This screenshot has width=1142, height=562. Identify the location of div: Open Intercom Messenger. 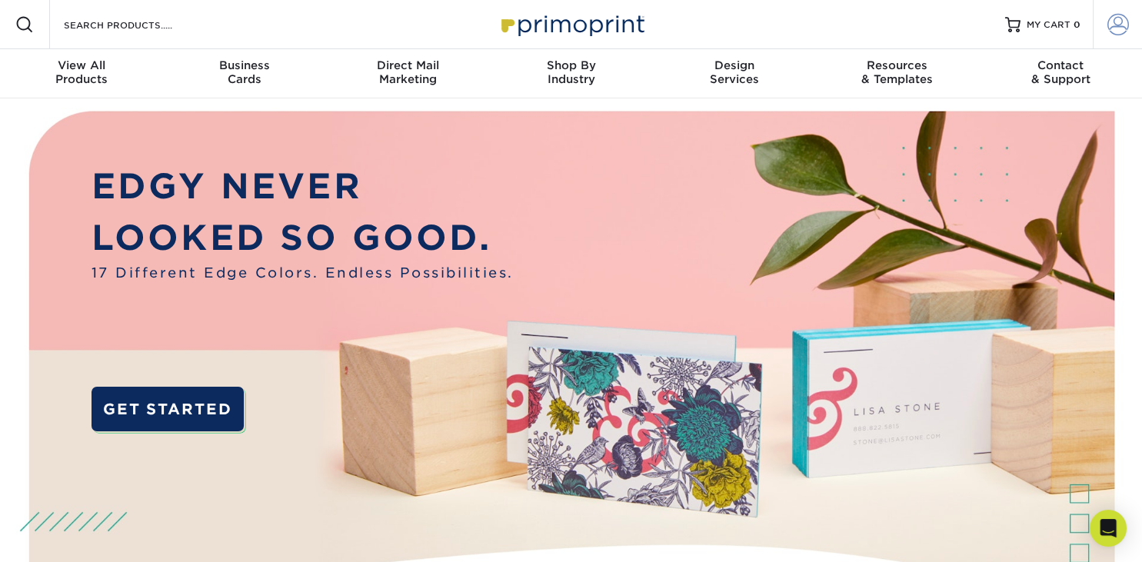
(1108, 528).